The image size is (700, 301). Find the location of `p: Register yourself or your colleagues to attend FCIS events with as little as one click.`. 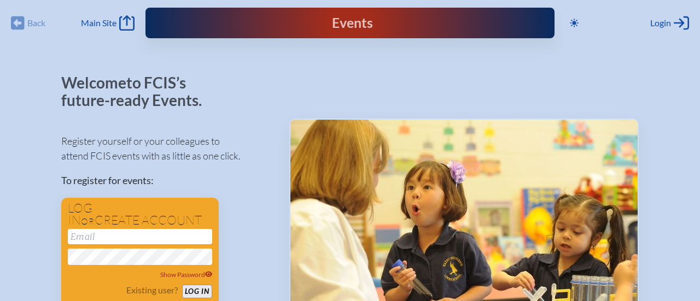

p: Register yourself or your colleagues to attend FCIS events with as little as one click. is located at coordinates (166, 149).